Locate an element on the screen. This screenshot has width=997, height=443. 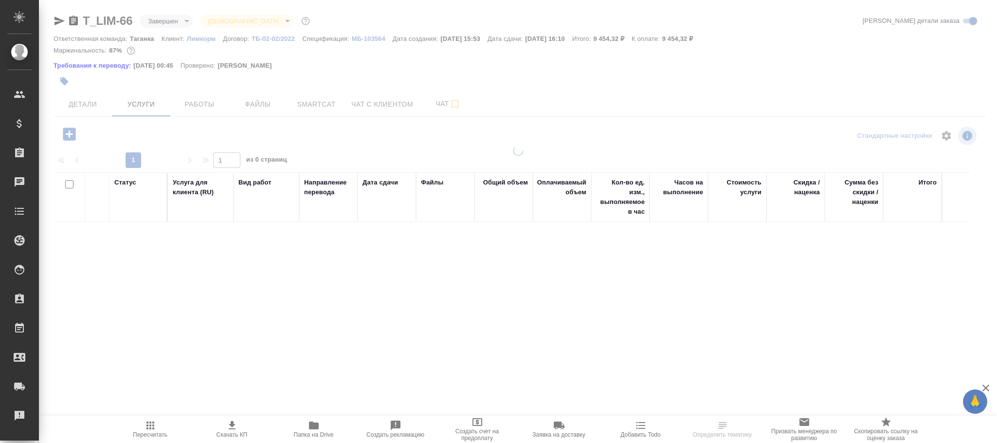
div: Часов на выполнение is located at coordinates (679, 187).